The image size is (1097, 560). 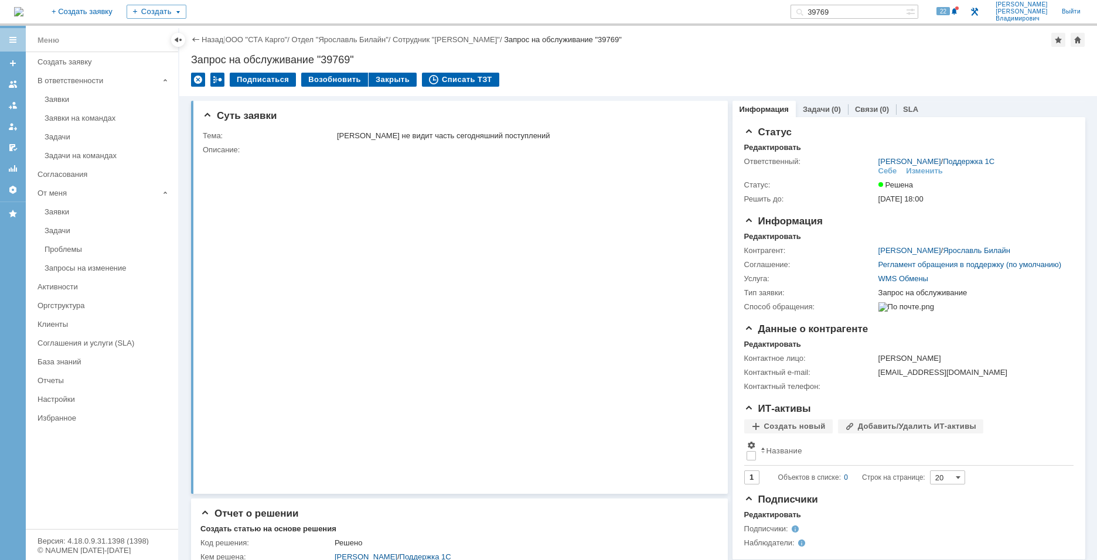 What do you see at coordinates (13, 148) in the screenshot?
I see `a: Мои согласования` at bounding box center [13, 148].